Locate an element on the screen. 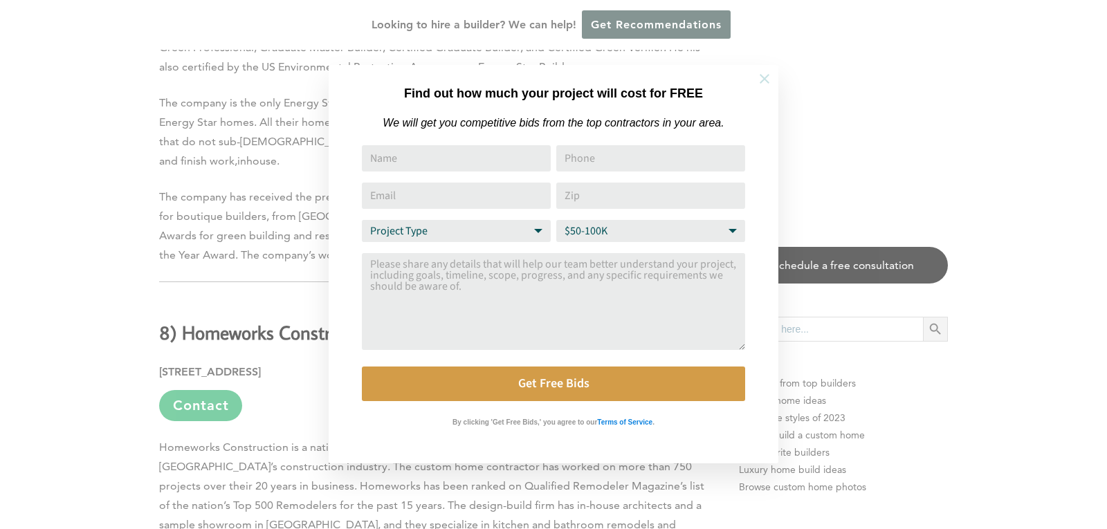 This screenshot has height=529, width=1107. select: Budget Range is located at coordinates (650, 231).